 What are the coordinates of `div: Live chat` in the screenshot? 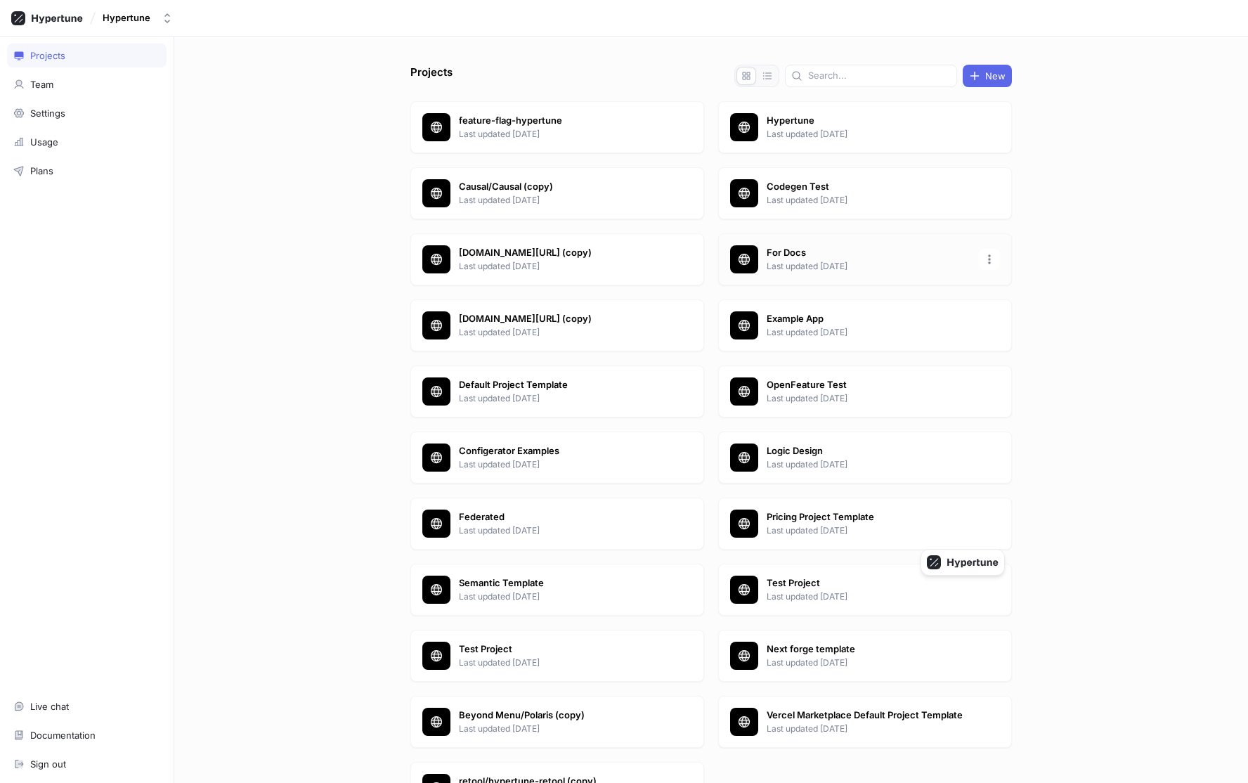 It's located at (49, 706).